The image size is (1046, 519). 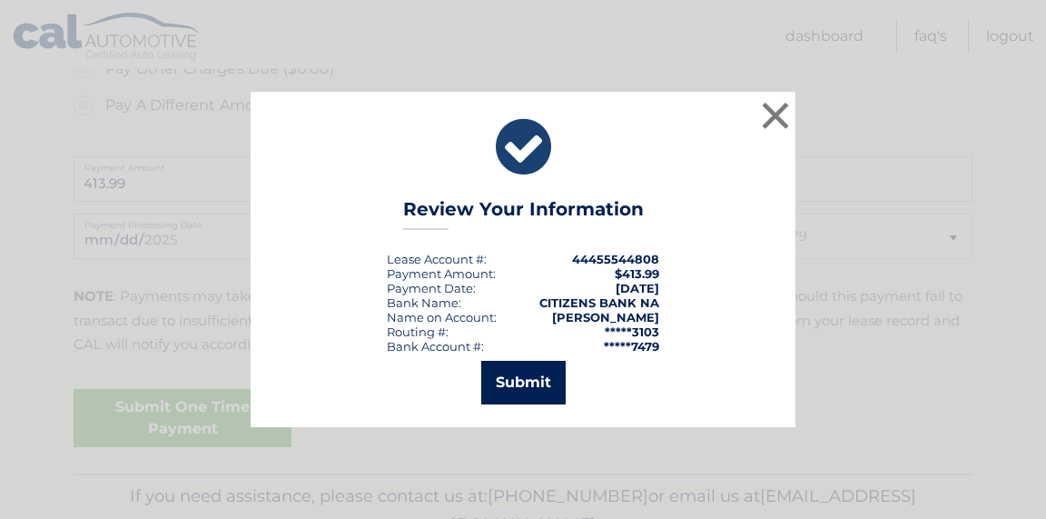 I want to click on div: Lease Account #:, so click(x=437, y=259).